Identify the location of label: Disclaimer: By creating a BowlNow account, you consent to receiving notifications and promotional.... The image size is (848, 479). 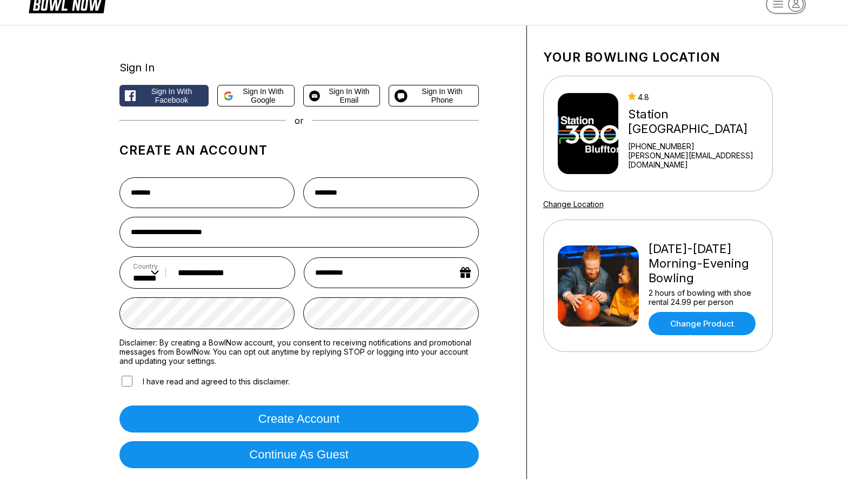
(299, 351).